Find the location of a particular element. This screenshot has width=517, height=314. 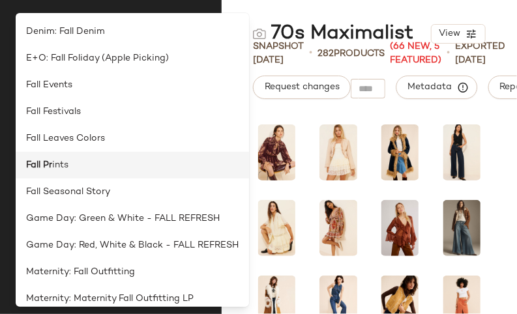

span: Fall Leaves Colors is located at coordinates (65, 138).